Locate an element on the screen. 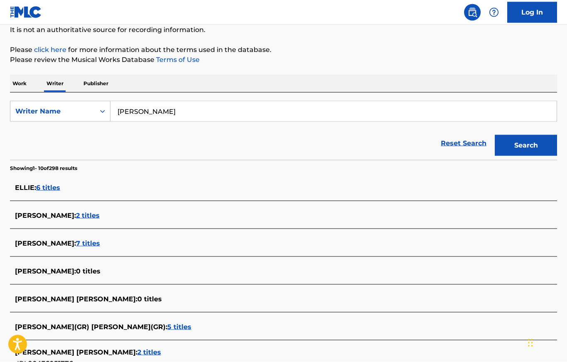 The image size is (567, 362). a: Public Search is located at coordinates (472, 12).